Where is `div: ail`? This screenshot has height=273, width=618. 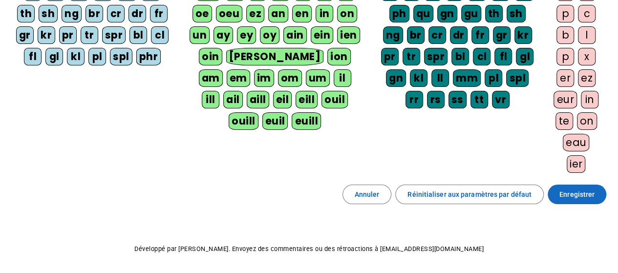
div: ail is located at coordinates (233, 100).